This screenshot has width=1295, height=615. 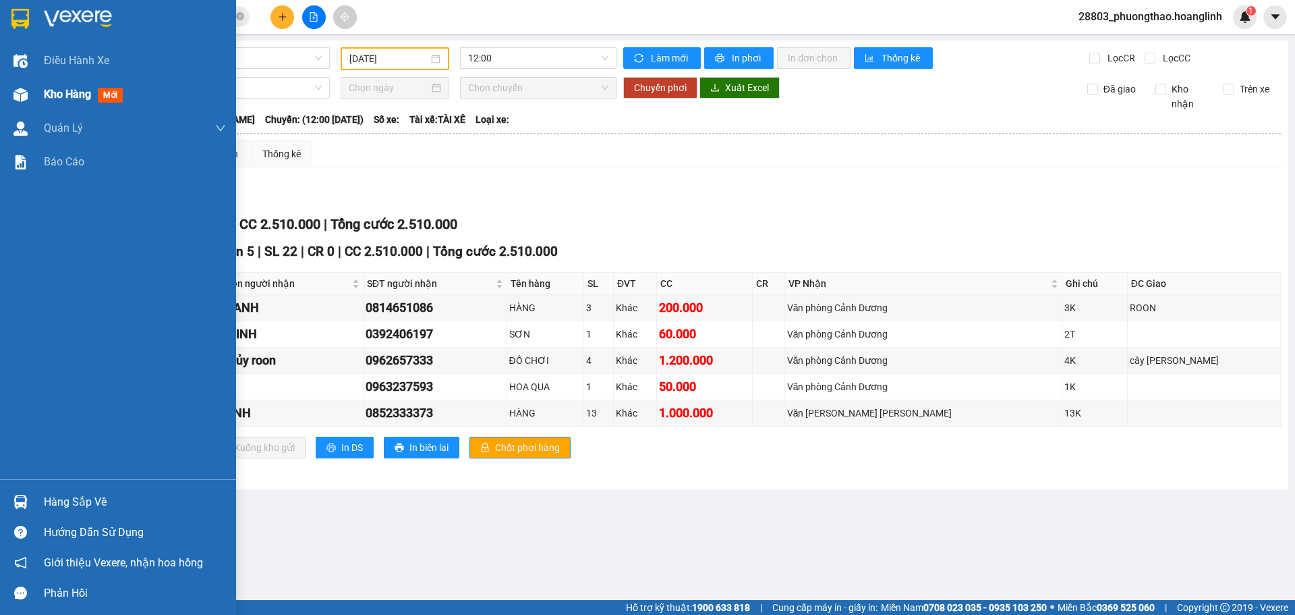 What do you see at coordinates (437, 119) in the screenshot?
I see `span: Tài xế: TÀI XẾ` at bounding box center [437, 119].